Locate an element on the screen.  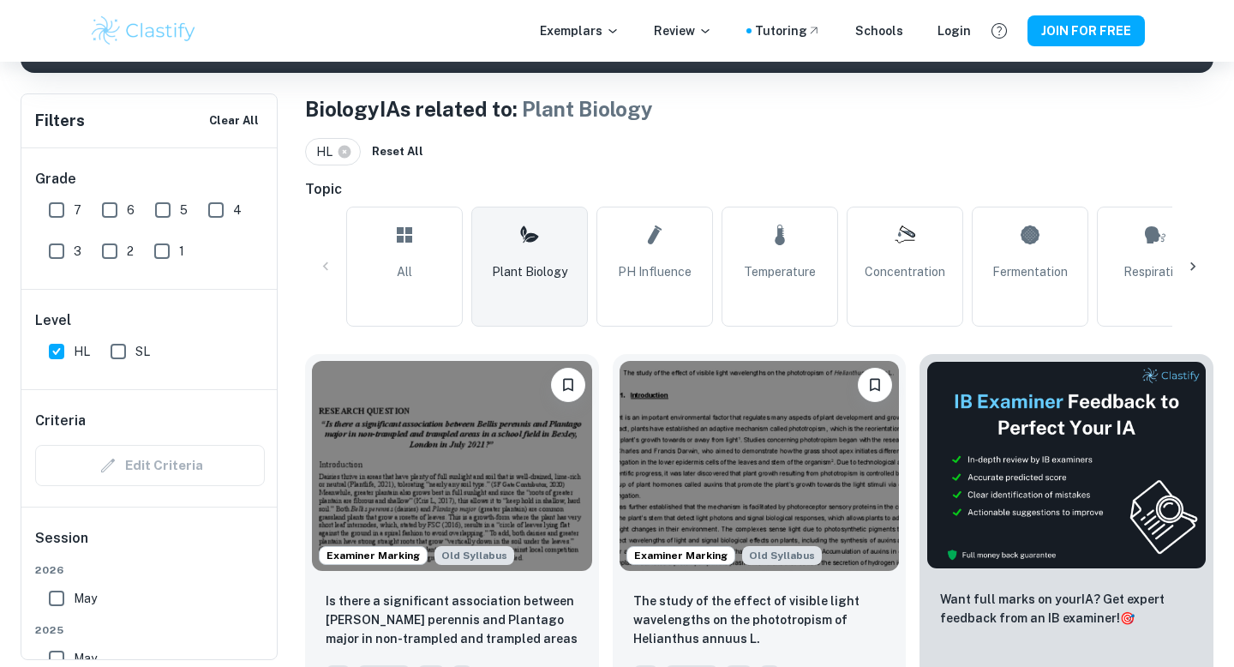
p: Review is located at coordinates (683, 31).